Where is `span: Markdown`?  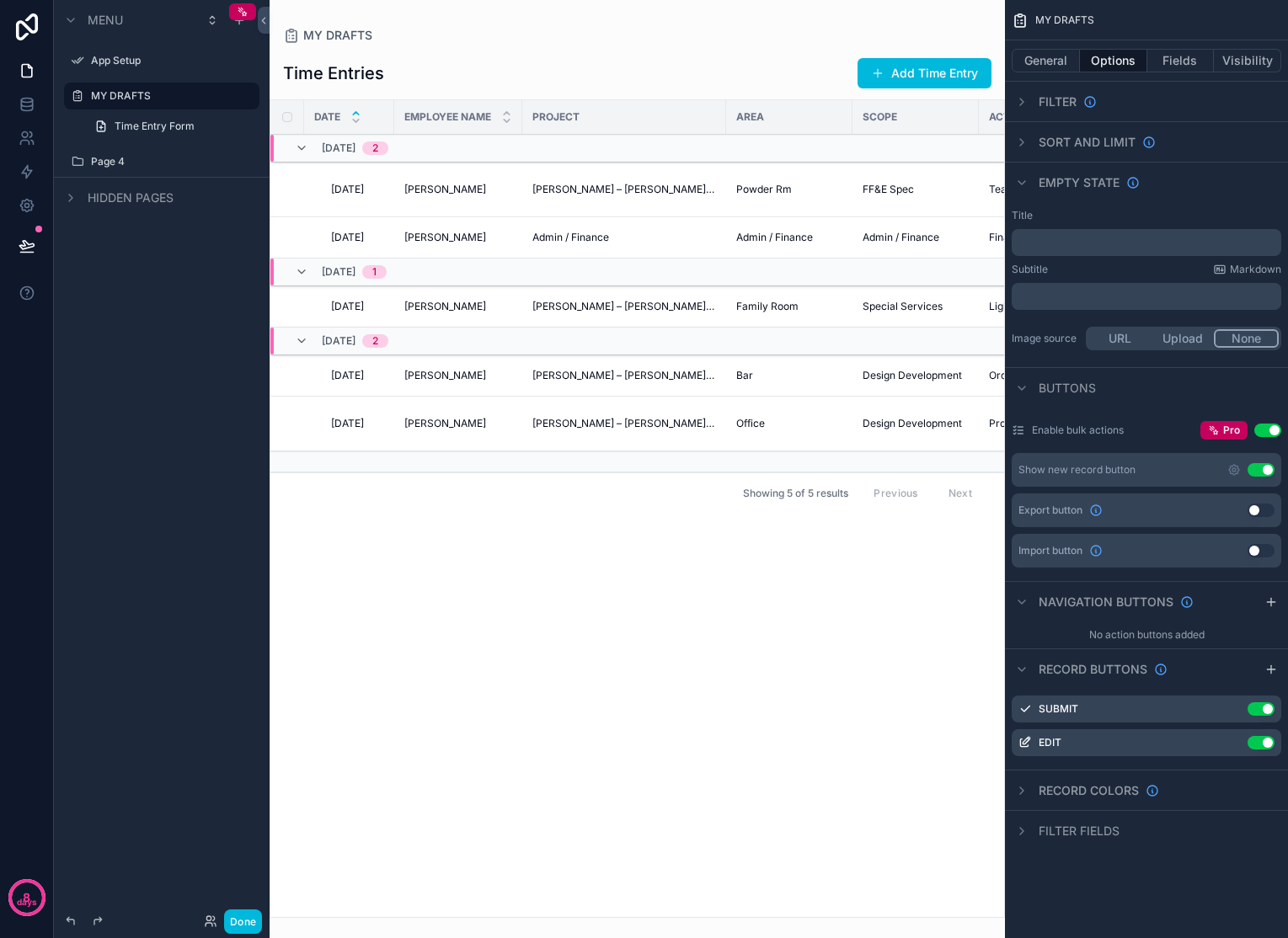
span: Markdown is located at coordinates (1255, 270).